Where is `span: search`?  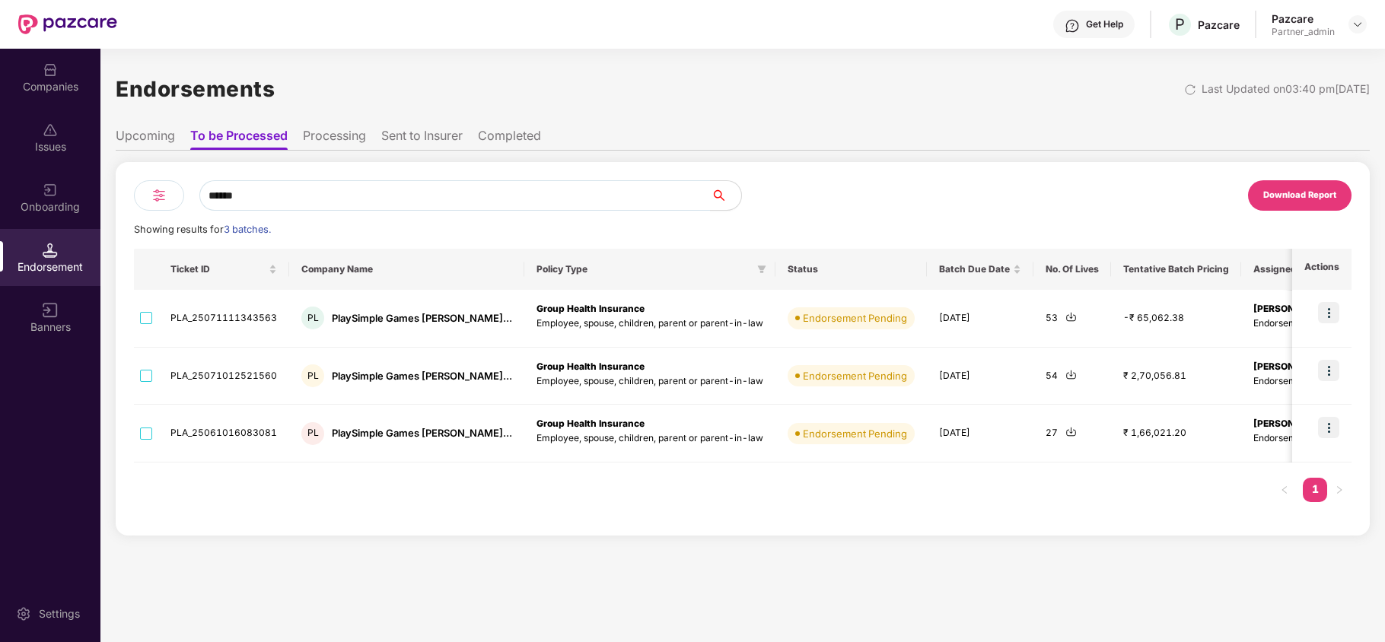 span: search is located at coordinates (725, 196).